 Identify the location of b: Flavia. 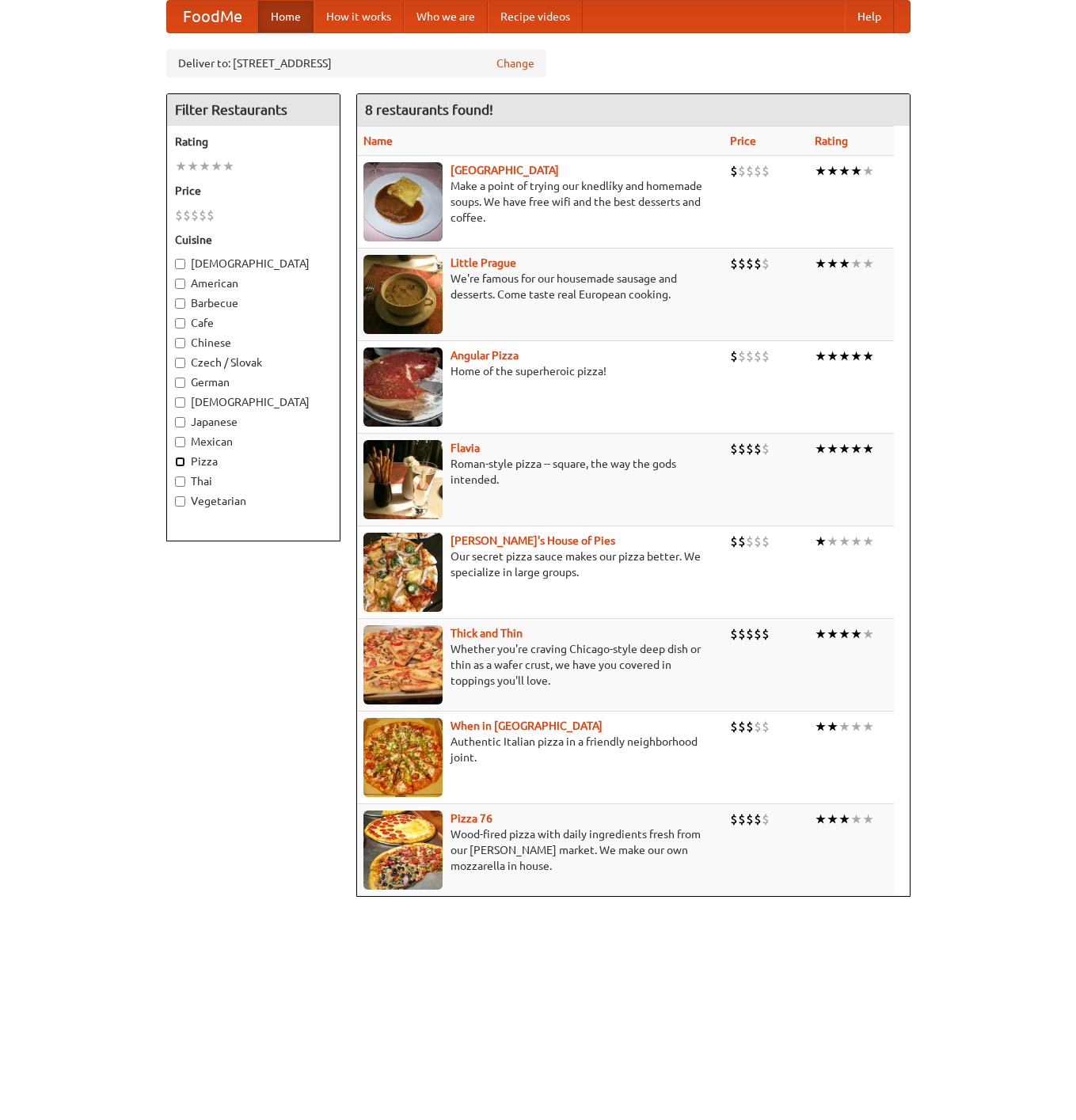
(464, 448).